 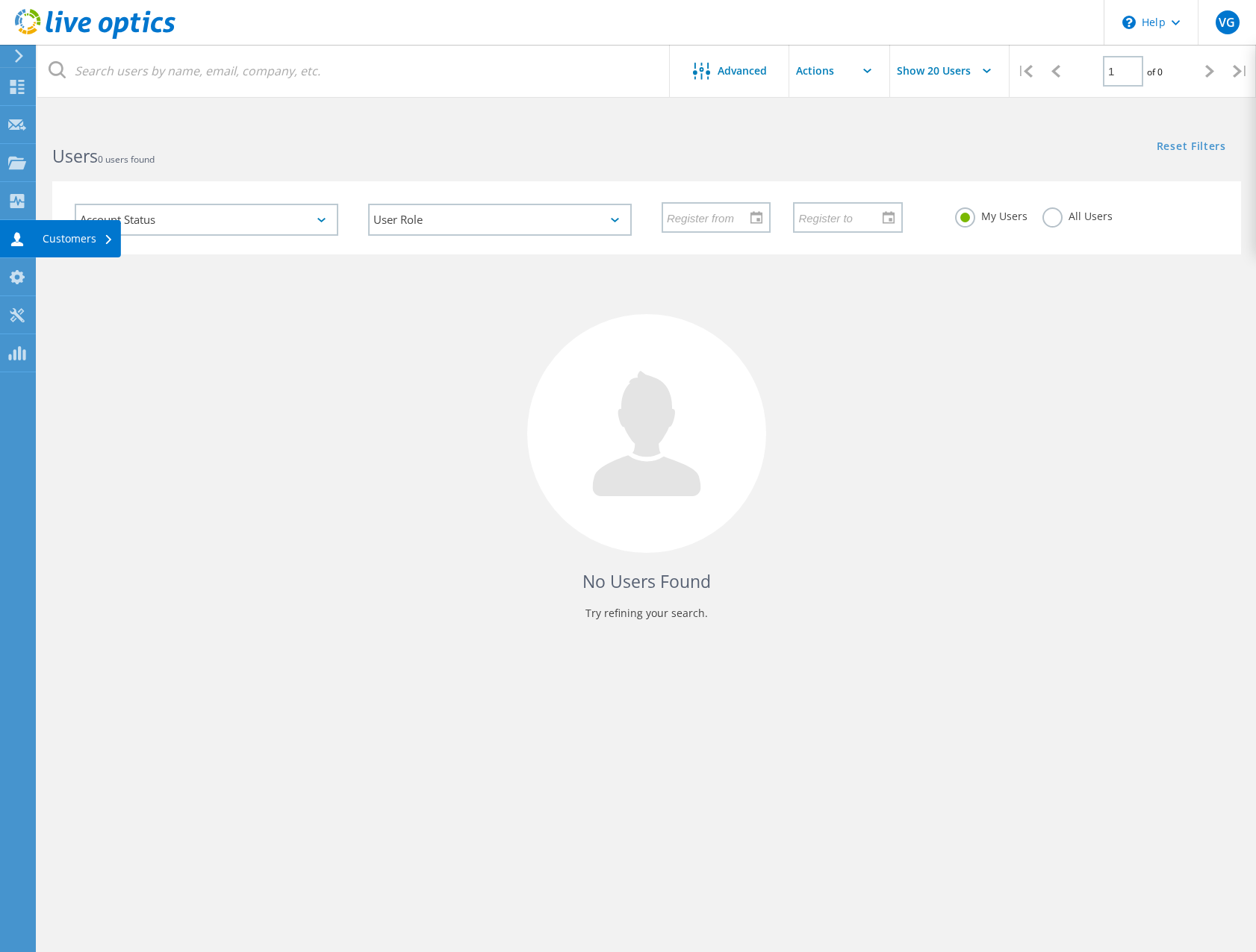 What do you see at coordinates (206, 219) in the screenshot?
I see `div: Account Status` at bounding box center [206, 219].